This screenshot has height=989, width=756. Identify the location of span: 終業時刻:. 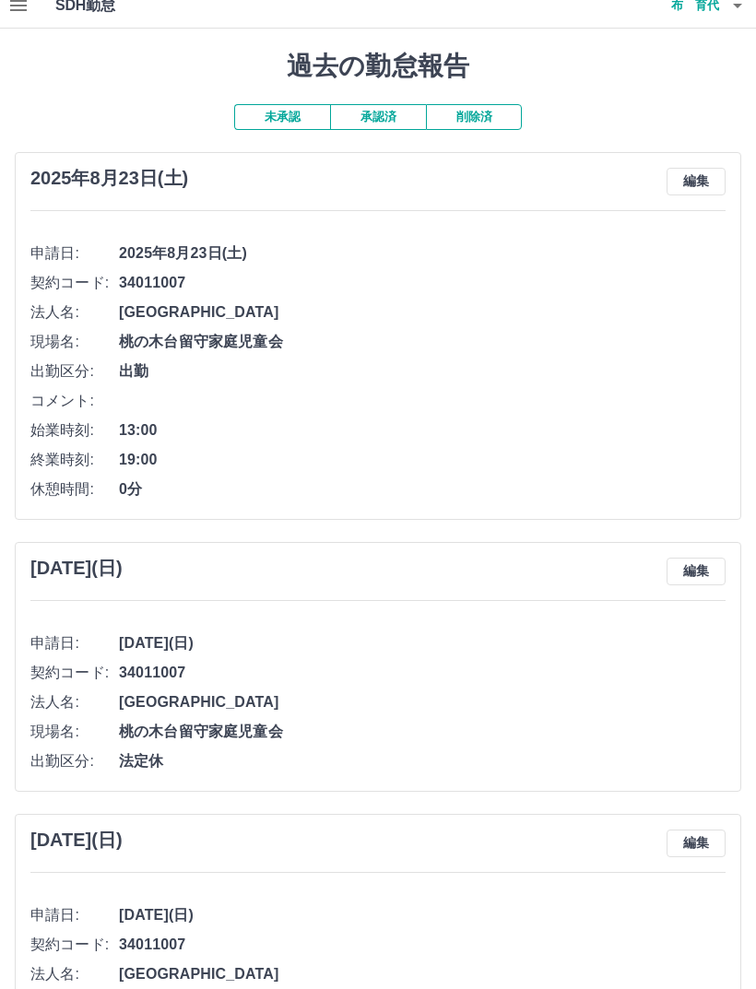
(75, 460).